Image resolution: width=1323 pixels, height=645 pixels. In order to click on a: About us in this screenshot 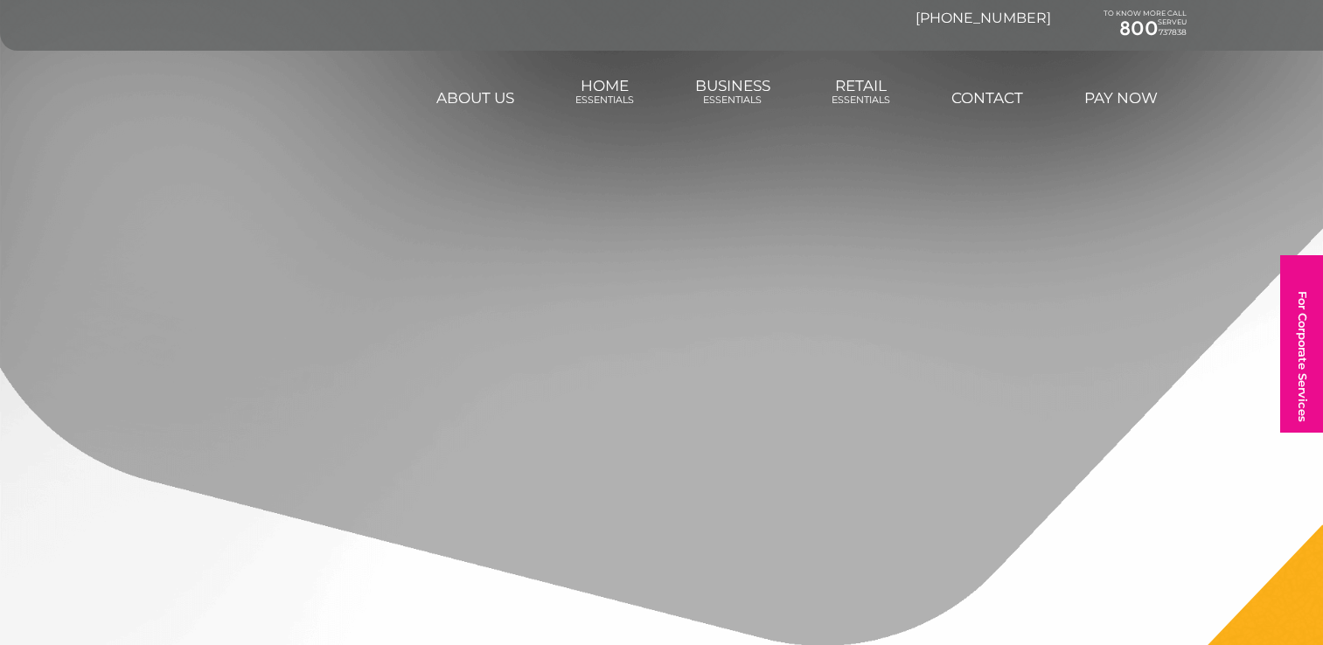, I will do `click(475, 98)`.